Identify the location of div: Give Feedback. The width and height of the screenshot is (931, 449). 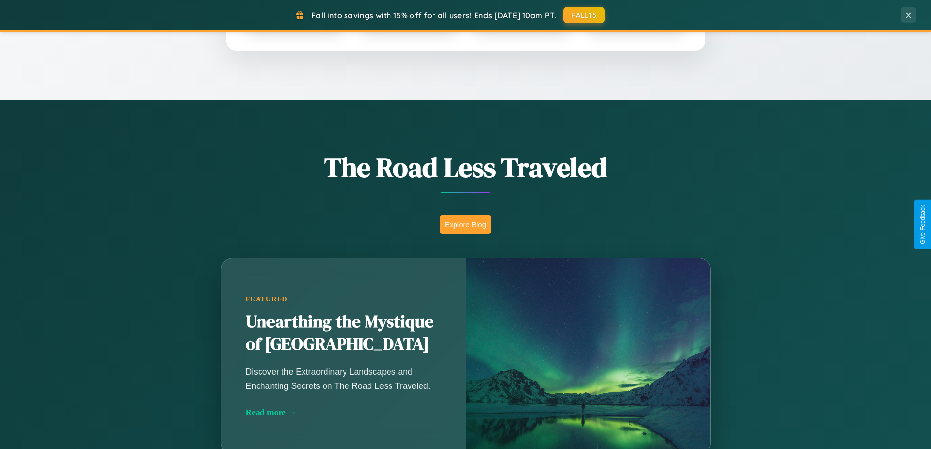
(923, 224).